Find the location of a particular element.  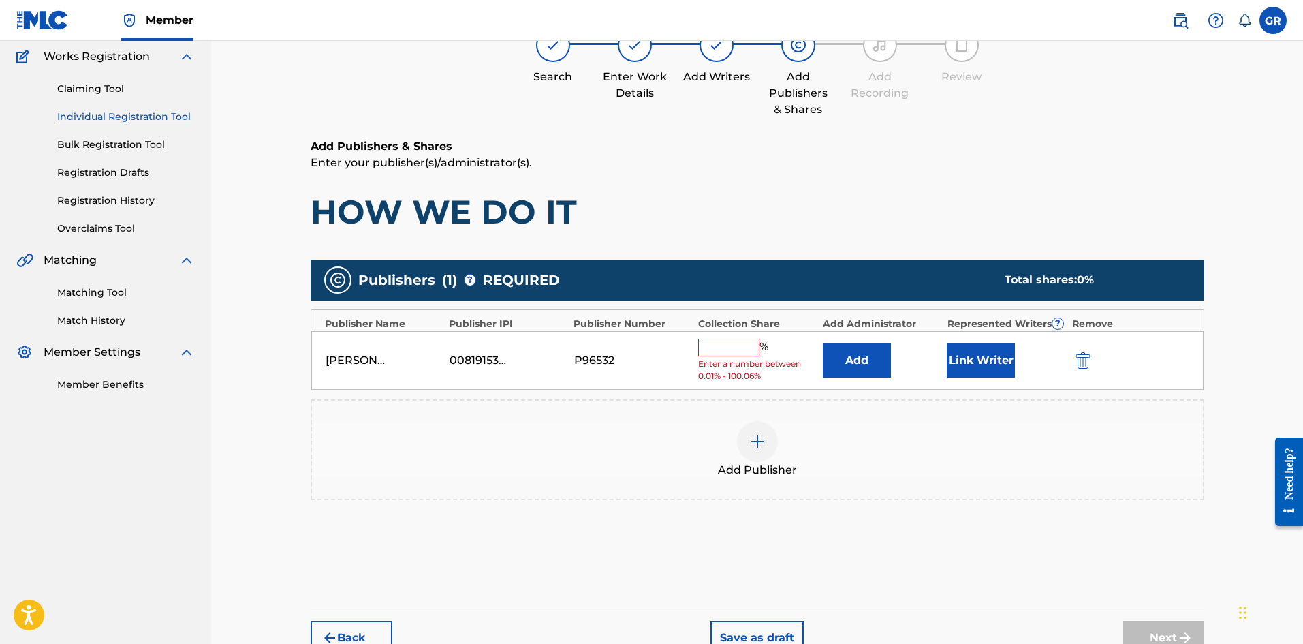

img: step indicator icon for Search is located at coordinates (553, 45).